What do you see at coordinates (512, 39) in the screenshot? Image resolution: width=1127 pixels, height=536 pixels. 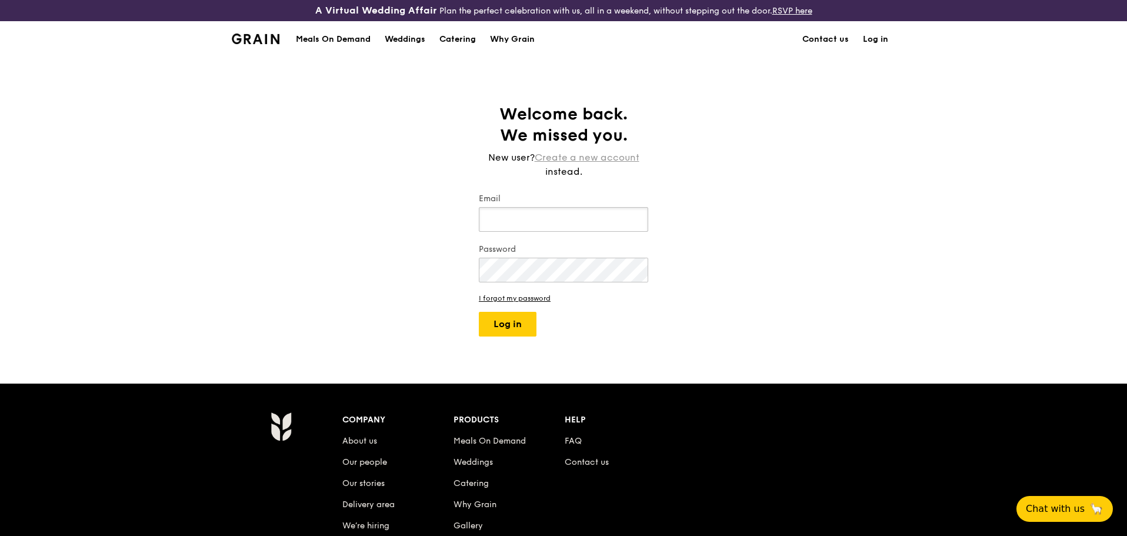 I see `div: Why Grain` at bounding box center [512, 39].